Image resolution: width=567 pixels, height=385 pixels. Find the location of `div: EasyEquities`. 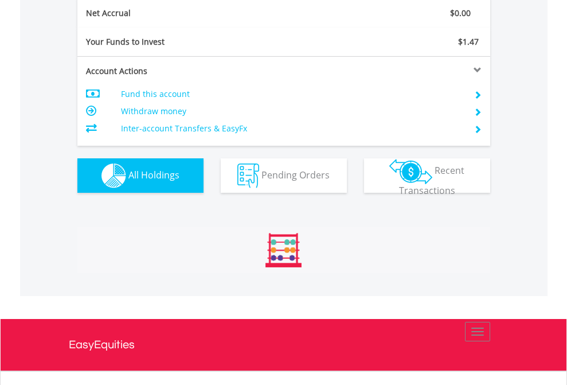

div: EasyEquities is located at coordinates (284, 345).